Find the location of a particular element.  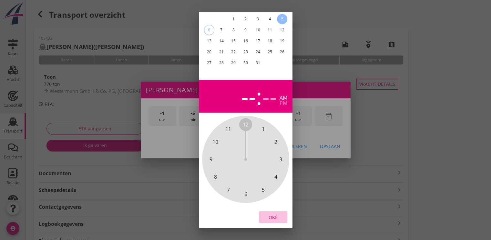

button: 25 is located at coordinates (270, 52).